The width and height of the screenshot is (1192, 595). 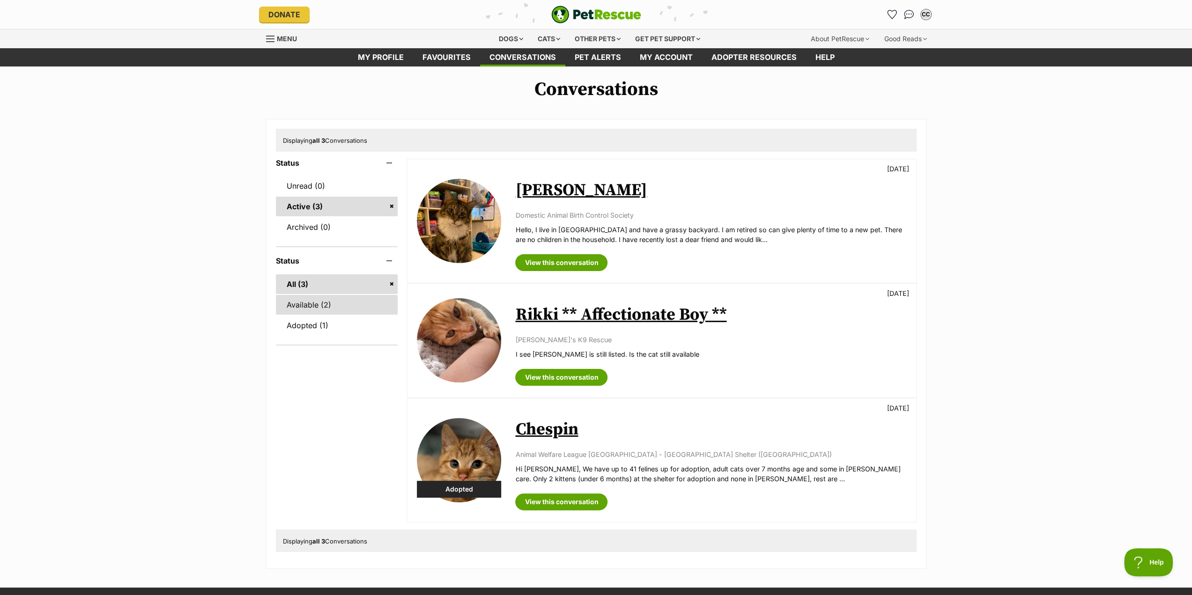 I want to click on a: Rikki ** Affectionate Boy **, so click(x=621, y=315).